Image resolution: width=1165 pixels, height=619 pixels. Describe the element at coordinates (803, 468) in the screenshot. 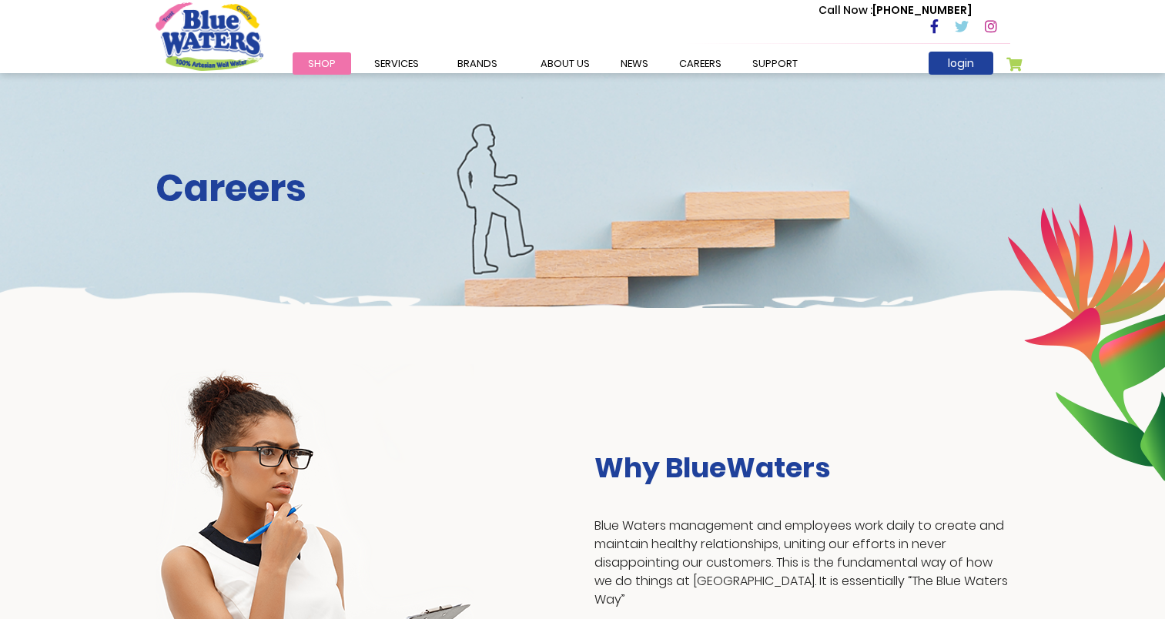

I see `h3: Why BlueWaters` at that location.